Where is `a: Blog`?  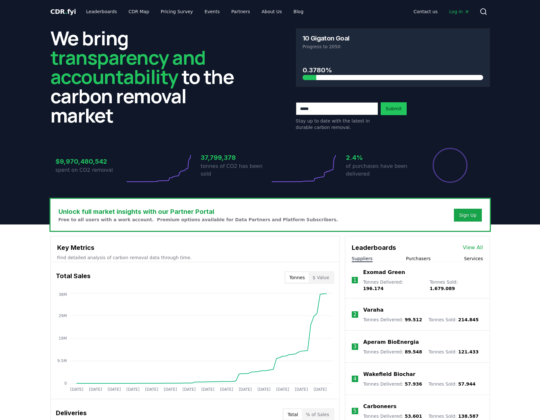 a: Blog is located at coordinates (299, 12).